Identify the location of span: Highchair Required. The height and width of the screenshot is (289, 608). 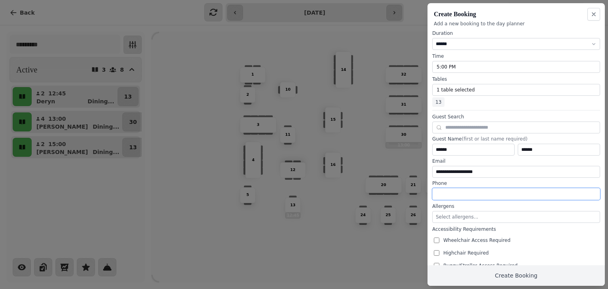
(466, 253).